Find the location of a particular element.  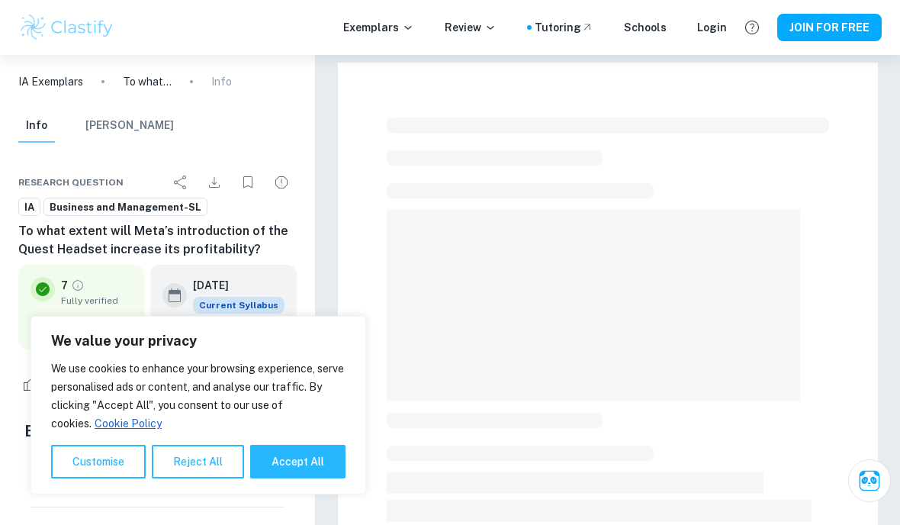

p: Info is located at coordinates (221, 82).